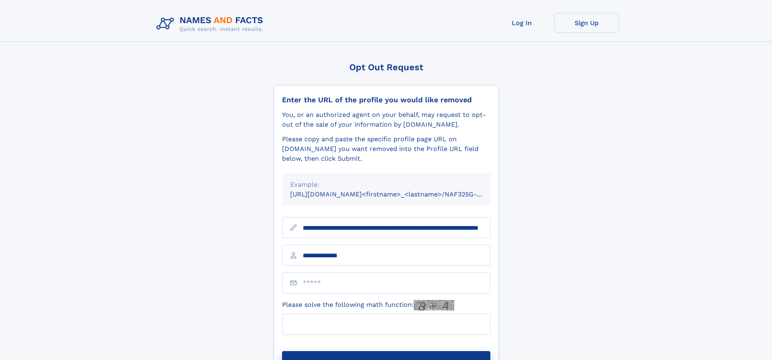 The width and height of the screenshot is (772, 360). I want to click on a: Log In, so click(522, 23).